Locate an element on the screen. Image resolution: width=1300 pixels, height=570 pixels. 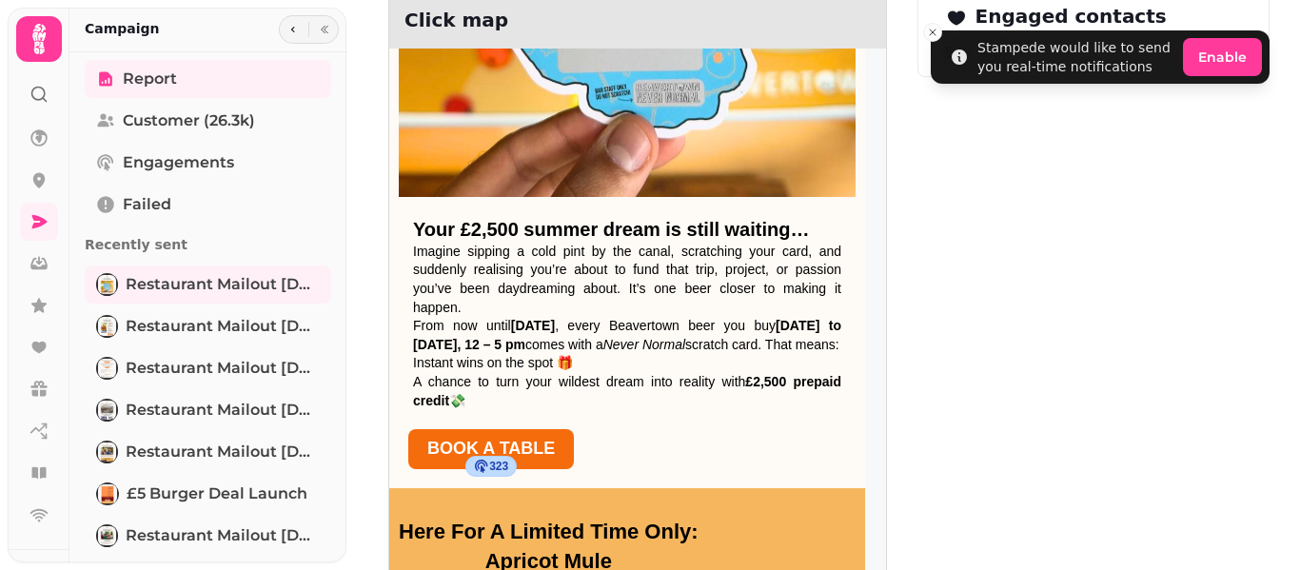
img: Restaurant Mailout July 3rd is located at coordinates (107, 536).